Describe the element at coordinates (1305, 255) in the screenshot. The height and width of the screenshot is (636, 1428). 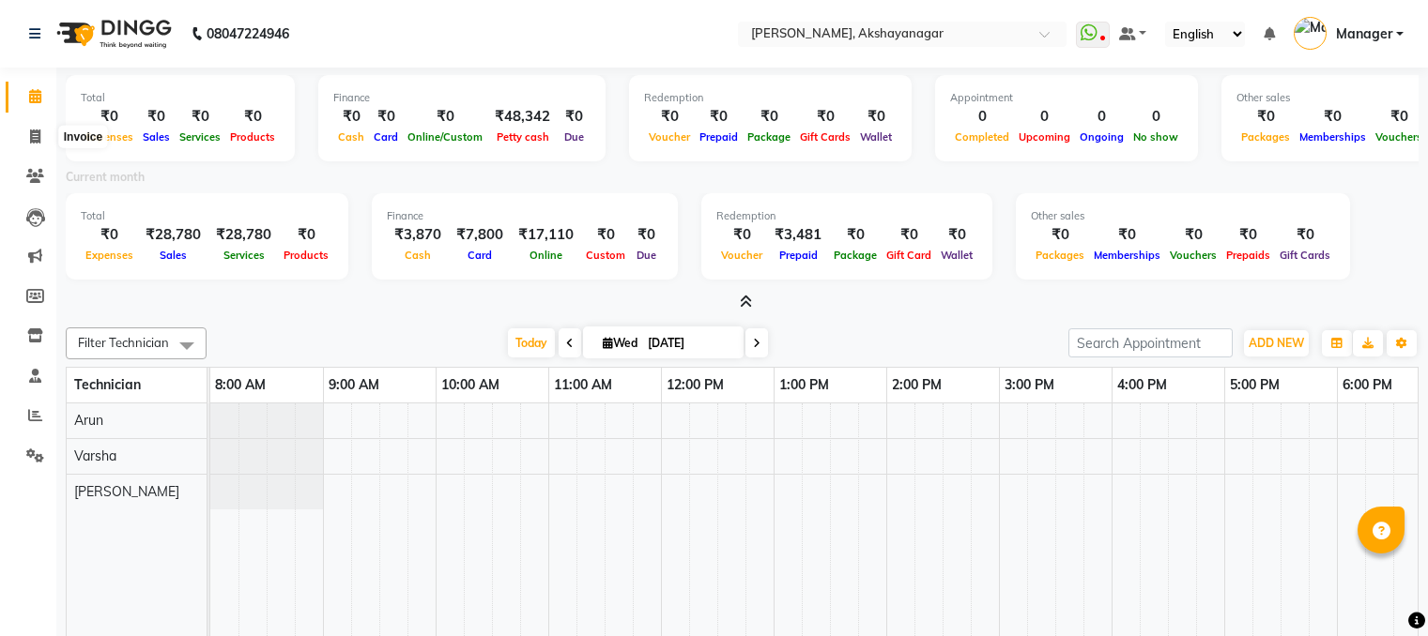
I see `span: Gift Cards` at that location.